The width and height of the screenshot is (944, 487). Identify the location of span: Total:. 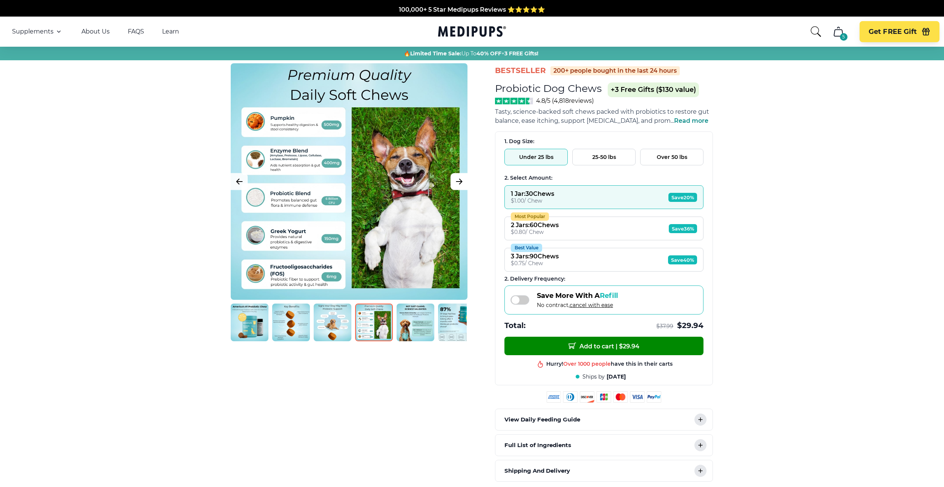
(515, 326).